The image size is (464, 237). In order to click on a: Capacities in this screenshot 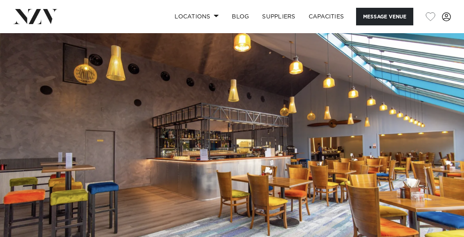, I will do `click(326, 16)`.